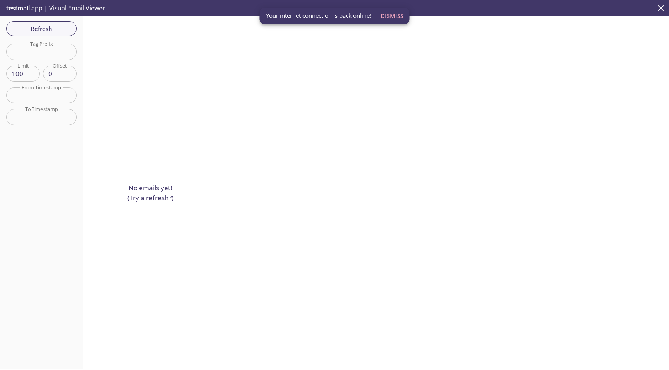 The width and height of the screenshot is (669, 370). What do you see at coordinates (41, 29) in the screenshot?
I see `button: Refresh` at bounding box center [41, 29].